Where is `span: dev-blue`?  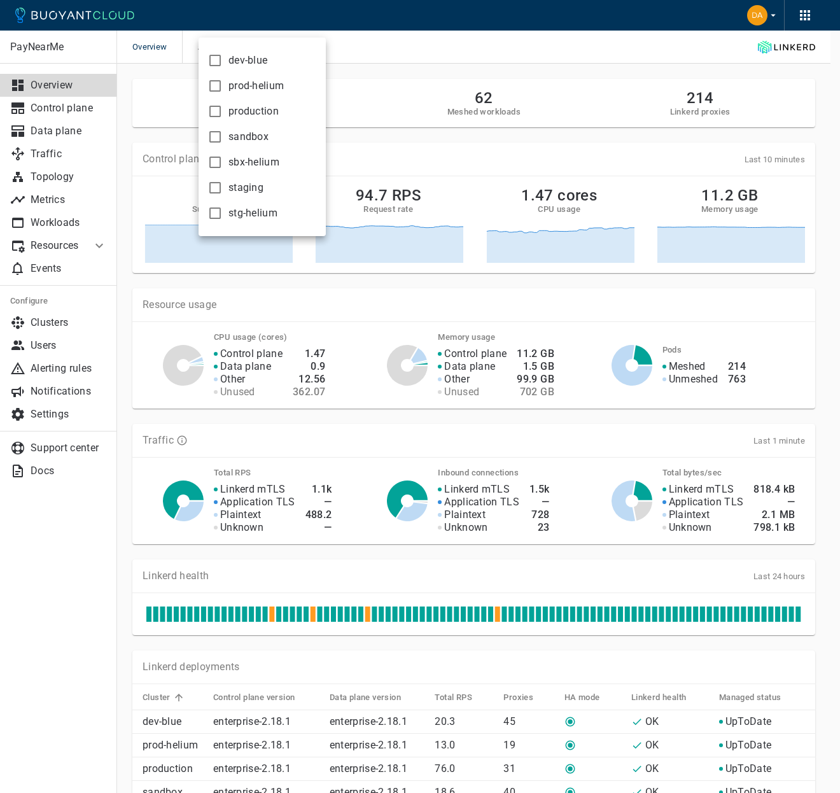 span: dev-blue is located at coordinates (248, 60).